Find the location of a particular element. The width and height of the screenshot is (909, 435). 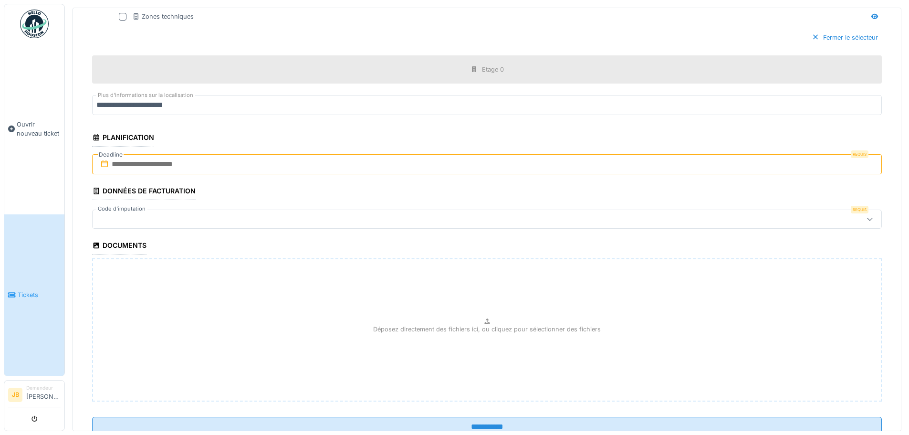

span: Ouvrir nouveau ticket is located at coordinates (39, 129).